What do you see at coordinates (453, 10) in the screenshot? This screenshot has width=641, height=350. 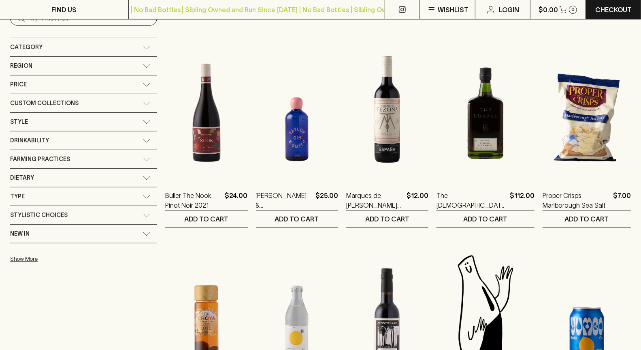 I see `p: Wishlist` at bounding box center [453, 10].